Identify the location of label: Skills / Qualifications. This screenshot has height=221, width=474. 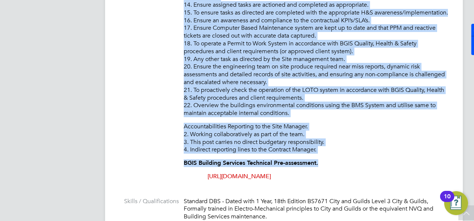
(150, 202).